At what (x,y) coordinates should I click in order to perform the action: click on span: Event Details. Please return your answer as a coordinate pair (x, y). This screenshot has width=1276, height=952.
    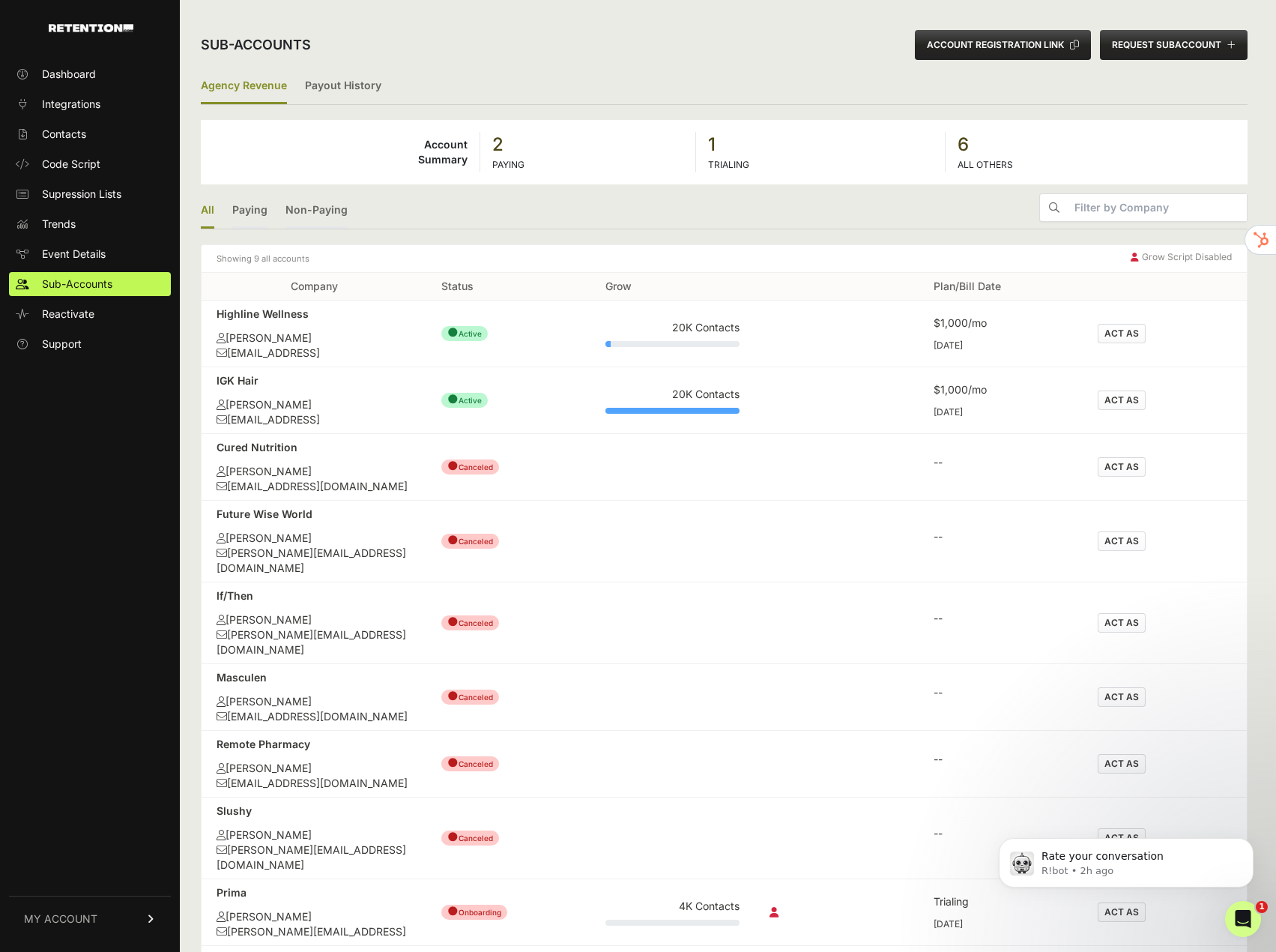
    Looking at the image, I should click on (74, 254).